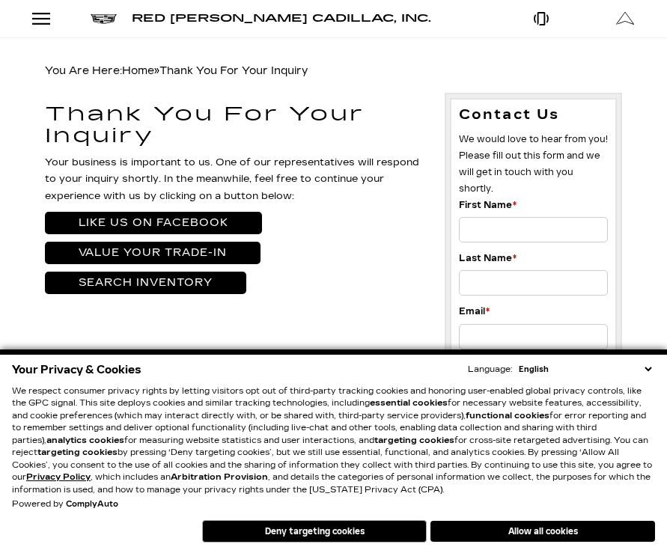 The height and width of the screenshot is (550, 667). What do you see at coordinates (234, 70) in the screenshot?
I see `span: Thank You For Your Inquiry` at bounding box center [234, 70].